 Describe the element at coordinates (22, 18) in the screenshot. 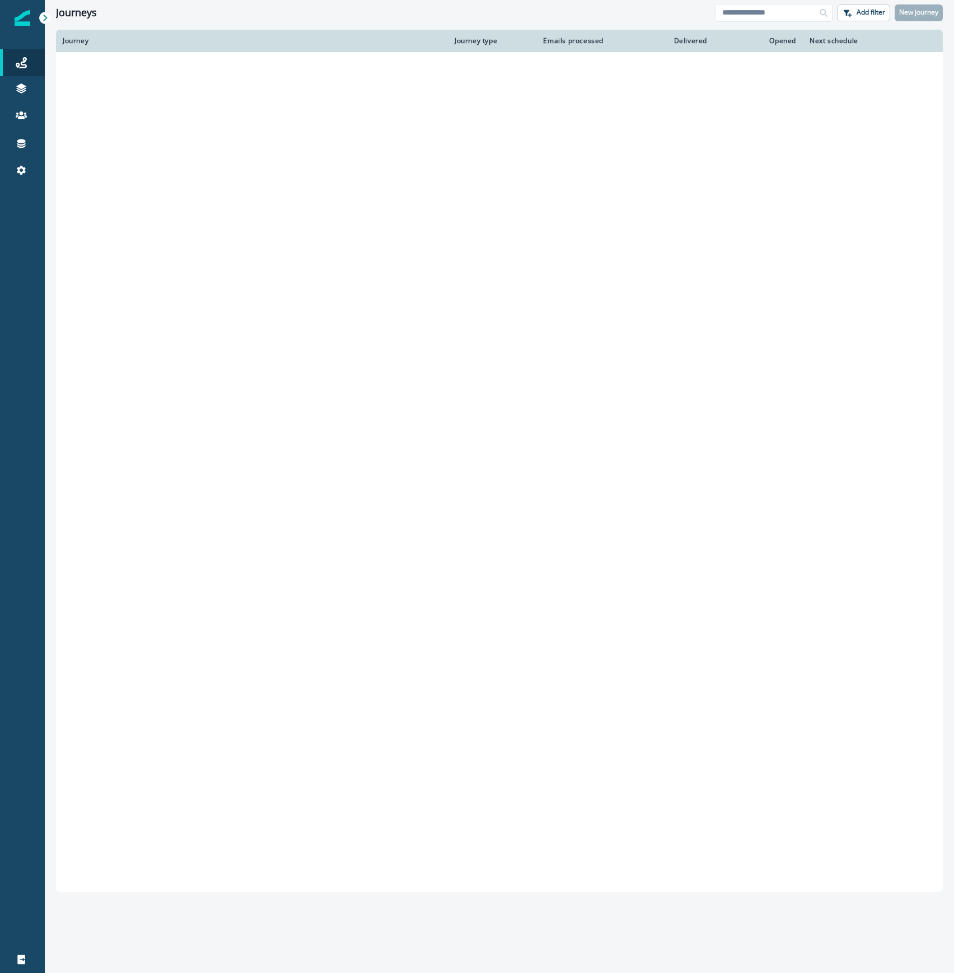

I see `img: Inflection` at that location.